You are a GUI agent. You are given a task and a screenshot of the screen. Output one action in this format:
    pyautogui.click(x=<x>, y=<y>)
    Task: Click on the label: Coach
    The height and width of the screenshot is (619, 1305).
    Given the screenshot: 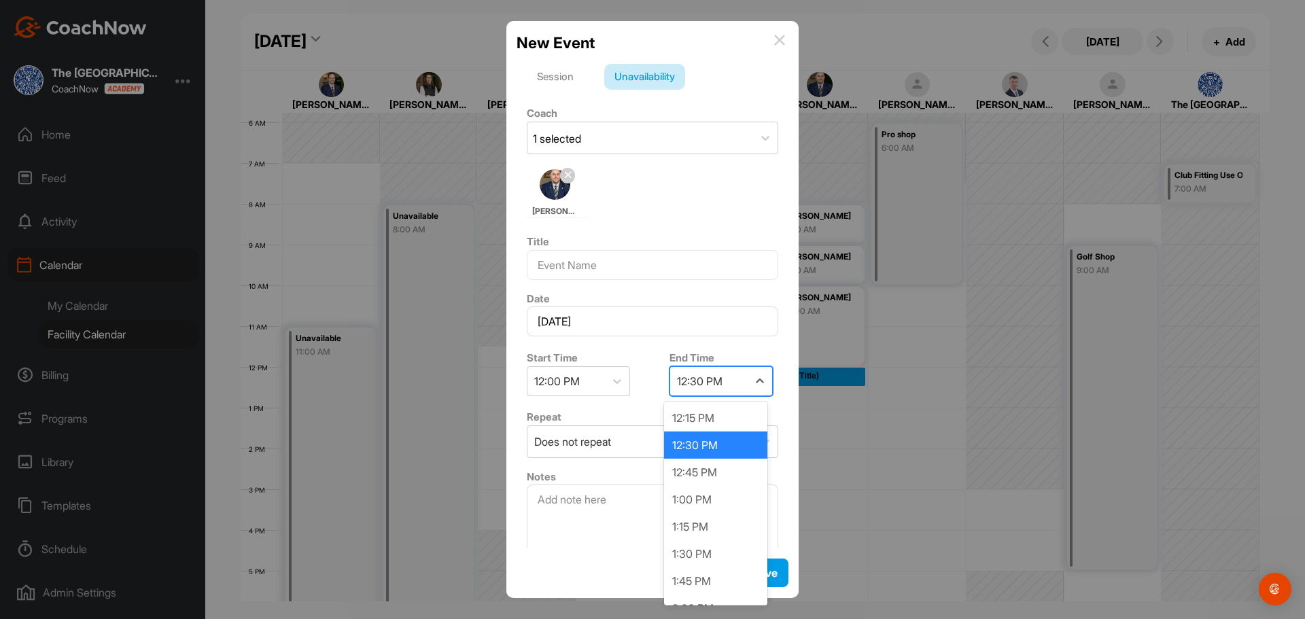 What is the action you would take?
    pyautogui.click(x=542, y=113)
    